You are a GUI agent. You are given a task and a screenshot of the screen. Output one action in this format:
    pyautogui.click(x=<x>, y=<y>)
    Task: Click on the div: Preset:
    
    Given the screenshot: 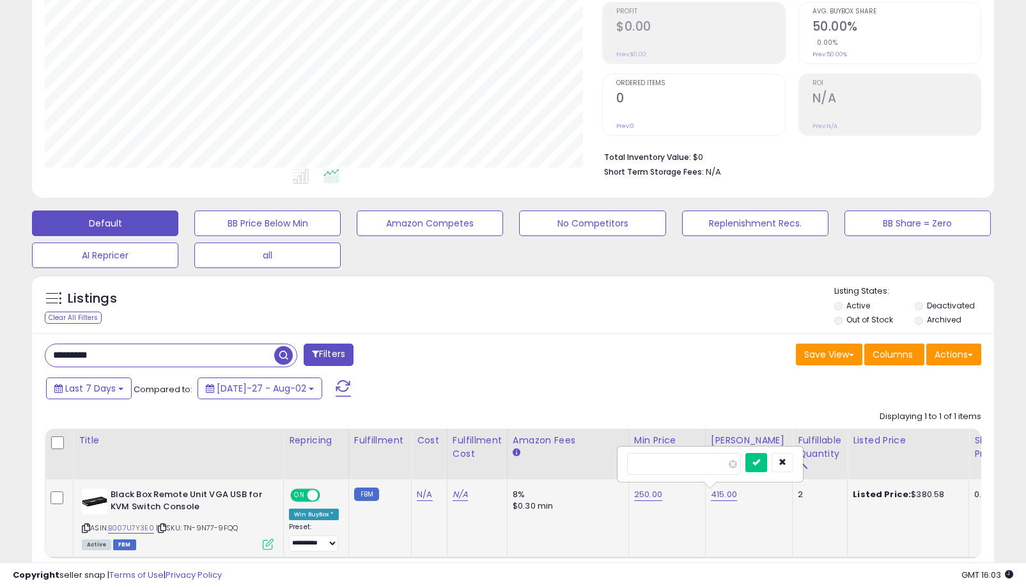 What is the action you would take?
    pyautogui.click(x=314, y=536)
    